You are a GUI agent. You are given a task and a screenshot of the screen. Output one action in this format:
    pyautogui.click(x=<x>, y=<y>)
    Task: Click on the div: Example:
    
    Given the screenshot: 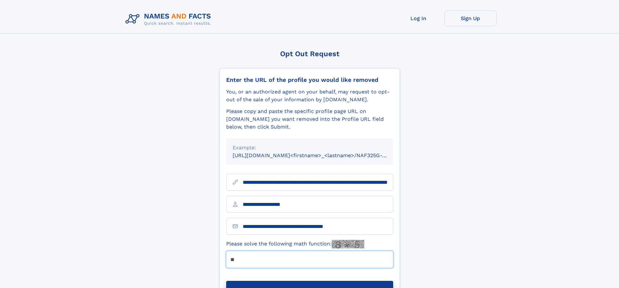 What is the action you would take?
    pyautogui.click(x=309, y=148)
    